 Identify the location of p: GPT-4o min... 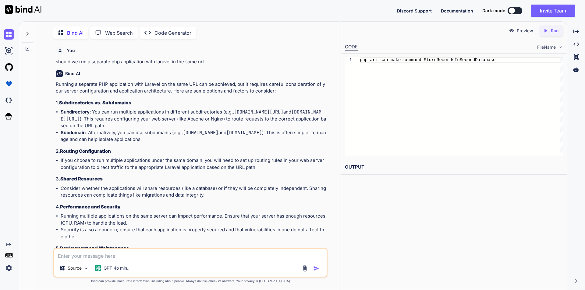
(116, 268).